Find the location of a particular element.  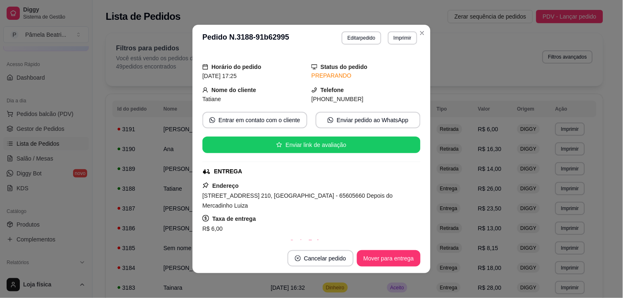

div: PREPARANDO is located at coordinates (366, 76).